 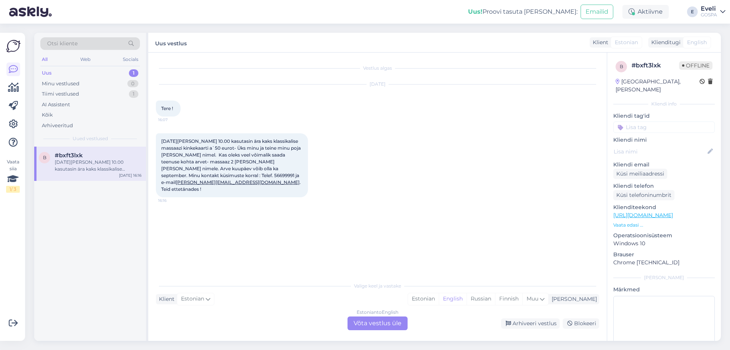 I want to click on div: AI Assistent, so click(x=56, y=105).